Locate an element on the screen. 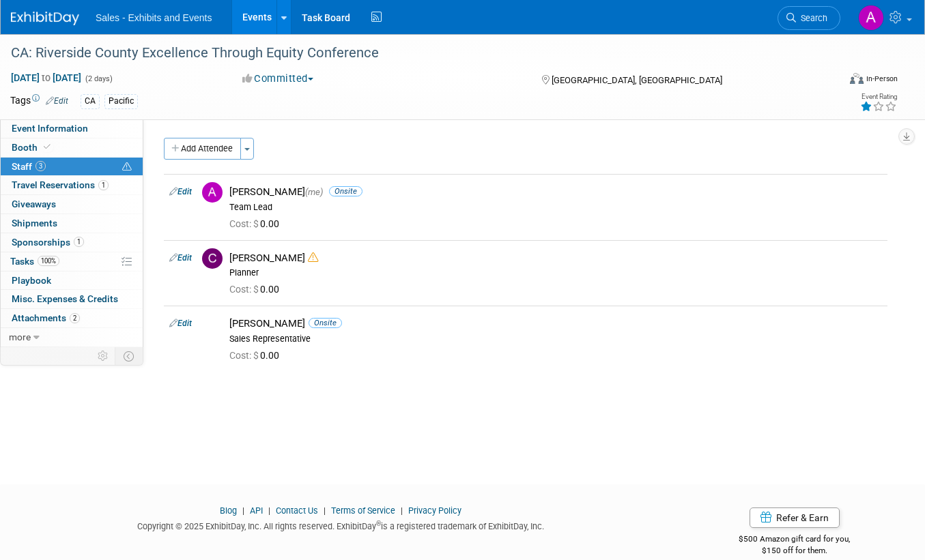  div: Copyright © 2025 ExhibitDay, Inc. All rights reserved. ExhibitDay is a registered trademark of Ex... is located at coordinates (340, 525).